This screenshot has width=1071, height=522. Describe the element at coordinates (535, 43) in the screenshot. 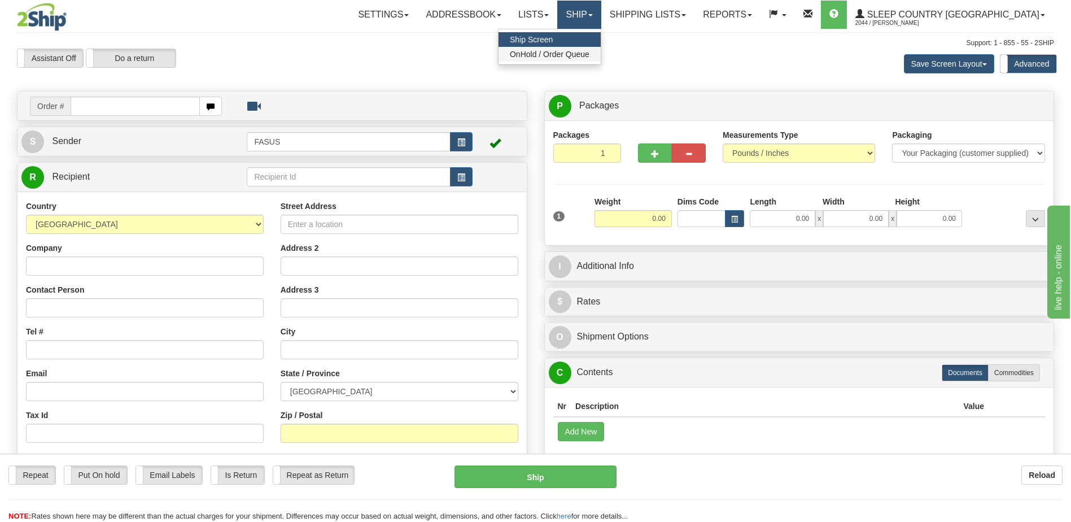

I see `div: Support: 1 - 855 - 55 - 2SHIP` at that location.